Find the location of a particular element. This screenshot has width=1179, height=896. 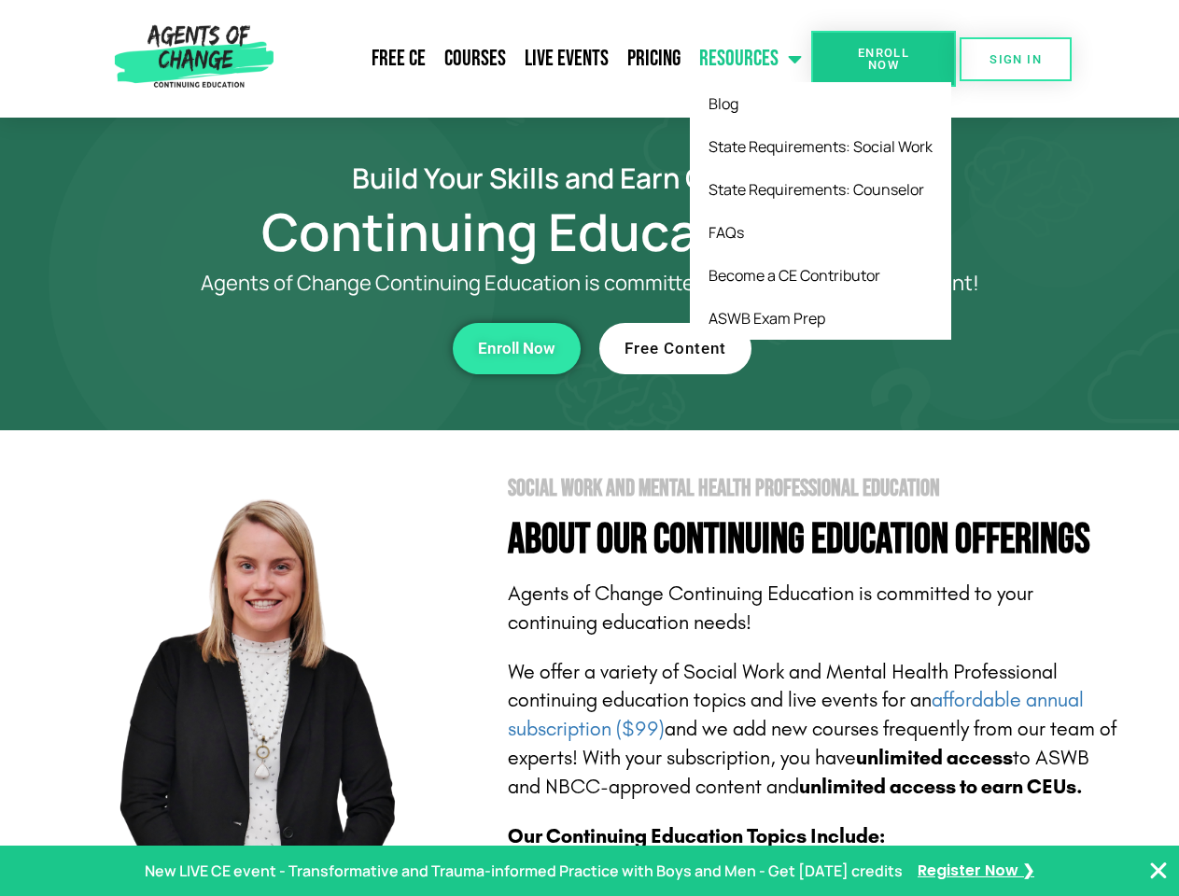

a: State Requirements: Social Work is located at coordinates (820, 147).